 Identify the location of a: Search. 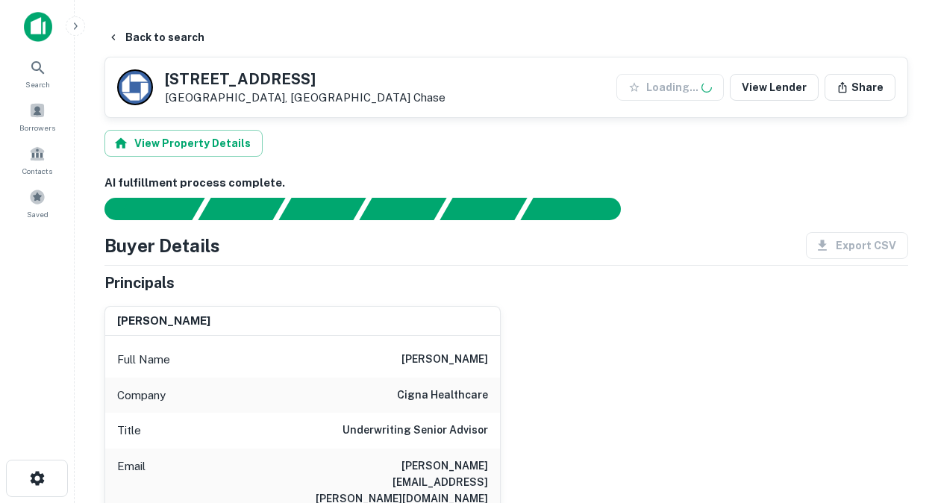
(37, 73).